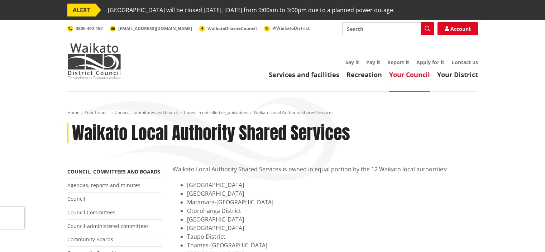 This screenshot has height=252, width=545. I want to click on a: Report it, so click(398, 62).